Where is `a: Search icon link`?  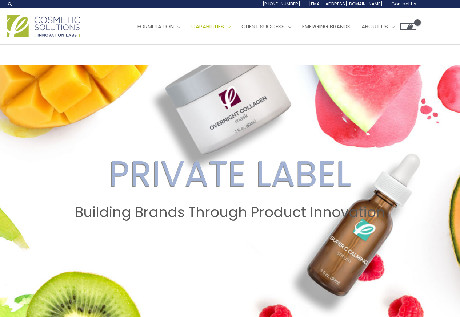 a: Search icon link is located at coordinates (10, 4).